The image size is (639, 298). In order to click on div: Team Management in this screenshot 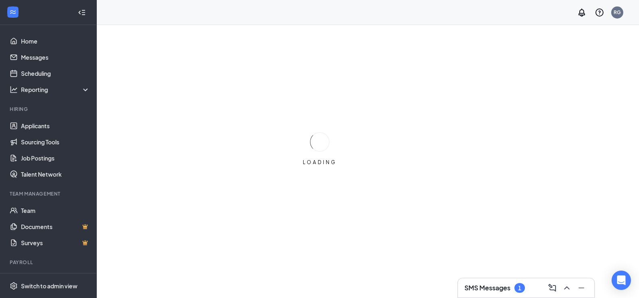, I will do `click(49, 194)`.